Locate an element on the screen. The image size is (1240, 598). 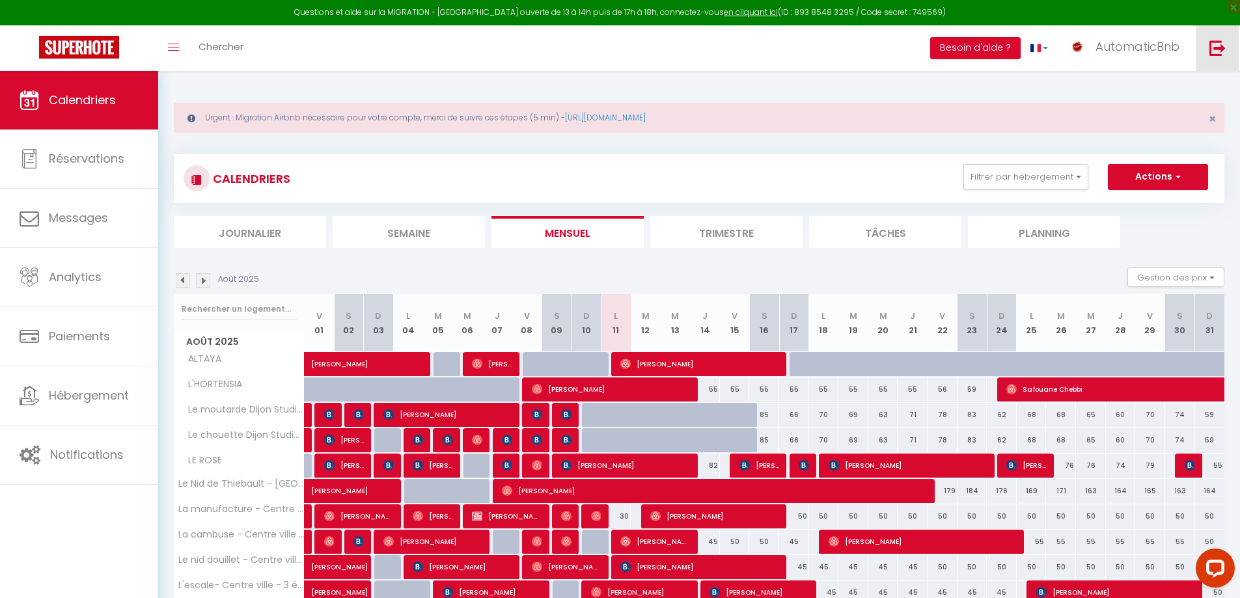
th: 01 is located at coordinates (320, 323).